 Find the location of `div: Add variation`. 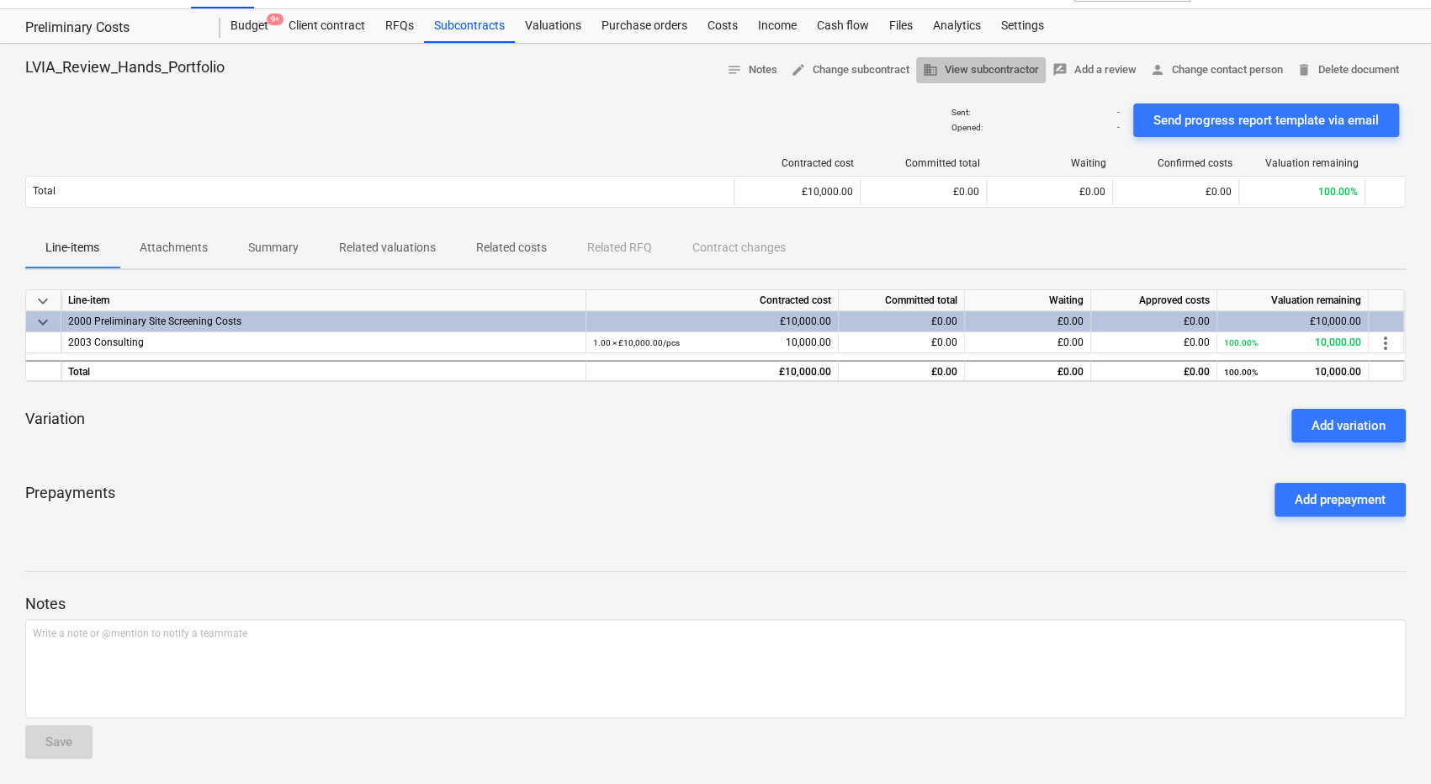

div: Add variation is located at coordinates (1349, 426).